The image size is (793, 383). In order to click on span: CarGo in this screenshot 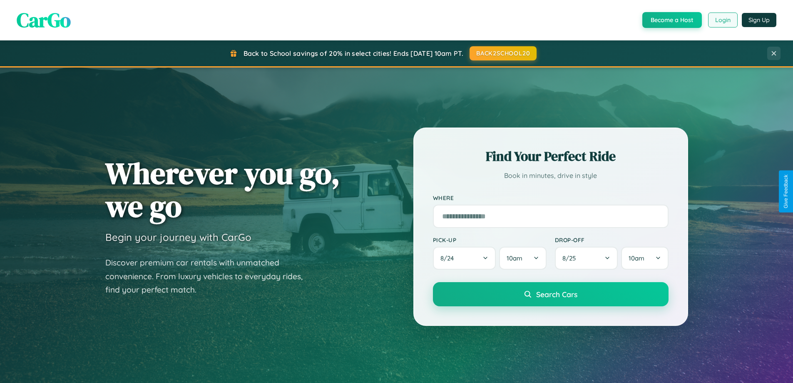, I will do `click(44, 20)`.